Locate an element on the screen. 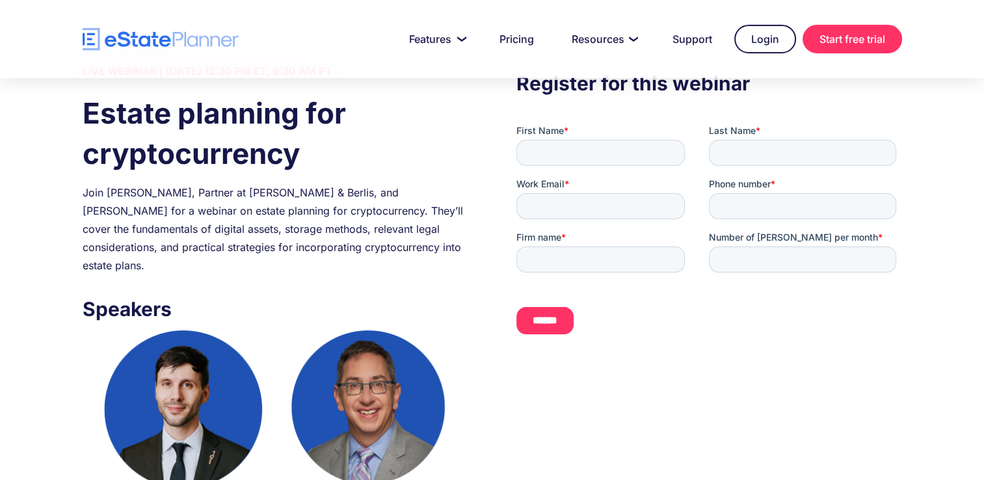  a: Start free trial is located at coordinates (852, 39).